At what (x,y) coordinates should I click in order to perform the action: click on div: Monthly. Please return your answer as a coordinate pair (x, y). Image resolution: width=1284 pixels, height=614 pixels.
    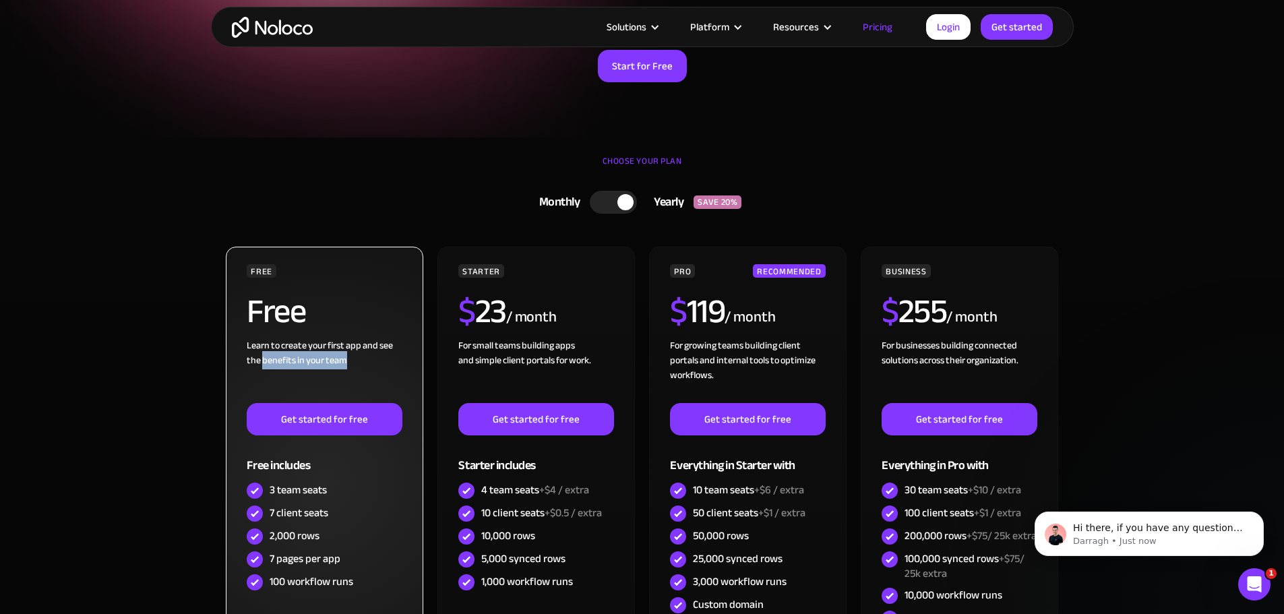
    Looking at the image, I should click on (556, 202).